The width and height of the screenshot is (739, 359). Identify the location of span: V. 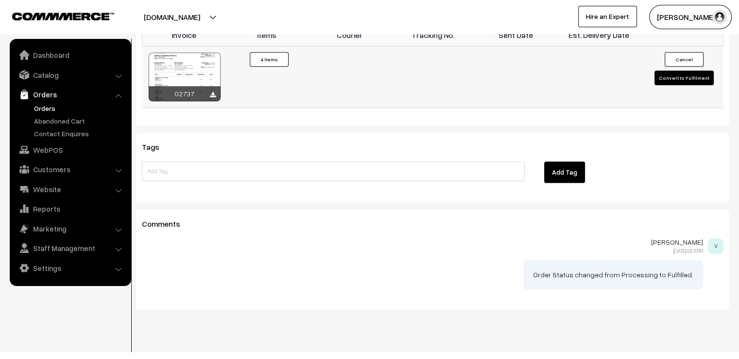
(716, 246).